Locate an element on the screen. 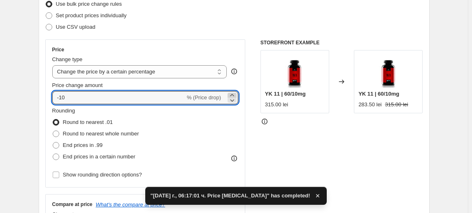 This screenshot has width=472, height=213. span: Round to nearest .01 is located at coordinates (88, 122).